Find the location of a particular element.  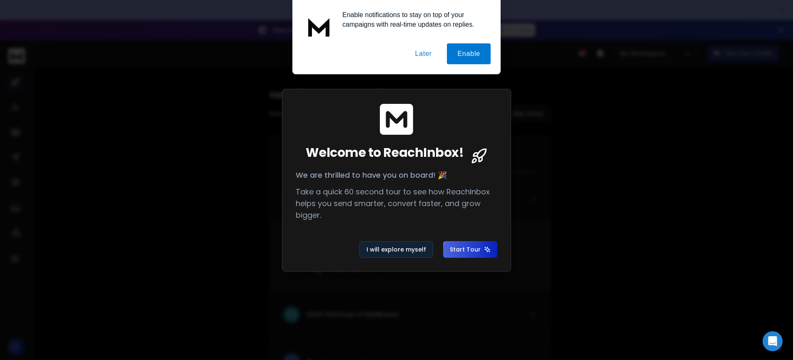

p: Take a quick 60 second tour to see how ReachInbox helps you send smarter, convert faster, and gro... is located at coordinates (397, 203).